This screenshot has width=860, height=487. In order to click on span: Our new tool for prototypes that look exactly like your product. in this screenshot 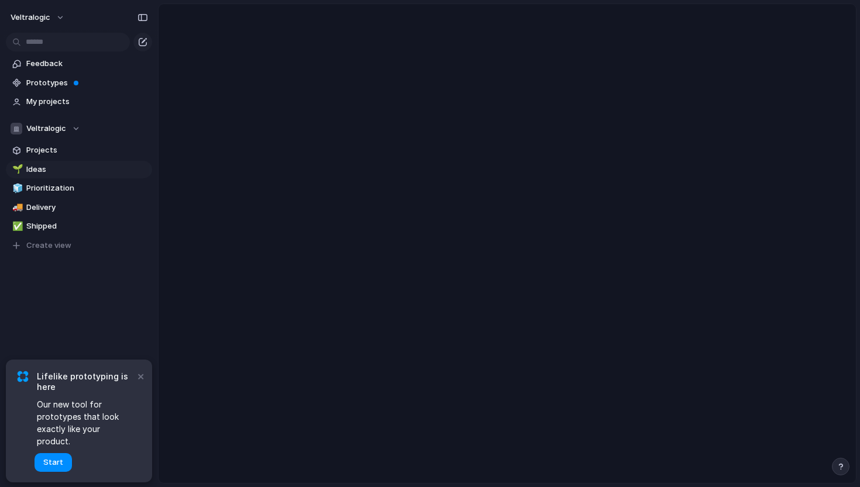, I will do `click(85, 423)`.